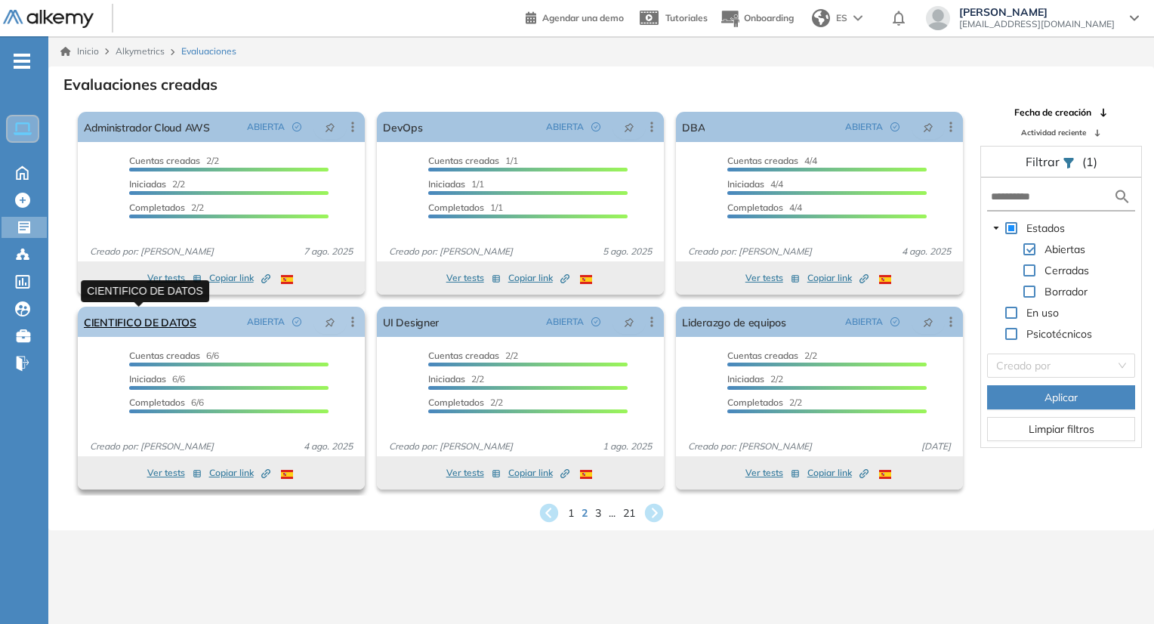 The width and height of the screenshot is (1154, 624). I want to click on img: world, so click(821, 18).